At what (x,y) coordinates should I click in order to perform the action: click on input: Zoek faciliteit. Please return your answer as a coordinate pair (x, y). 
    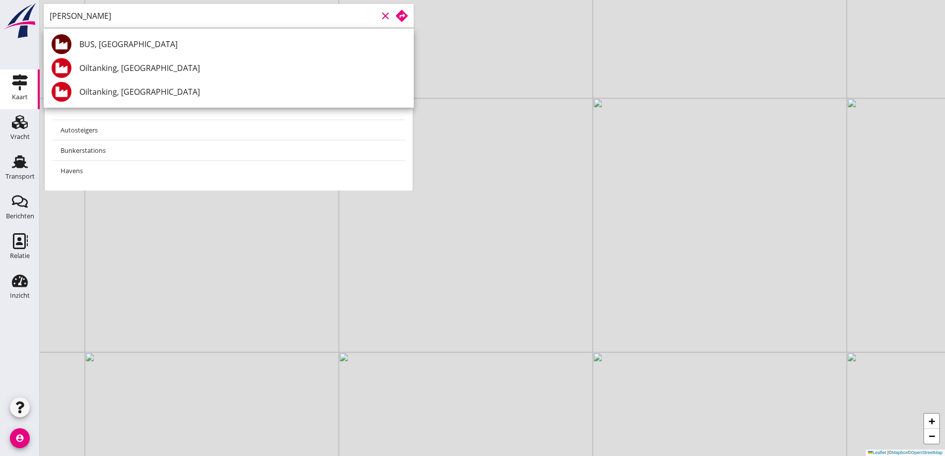
    Looking at the image, I should click on (213, 16).